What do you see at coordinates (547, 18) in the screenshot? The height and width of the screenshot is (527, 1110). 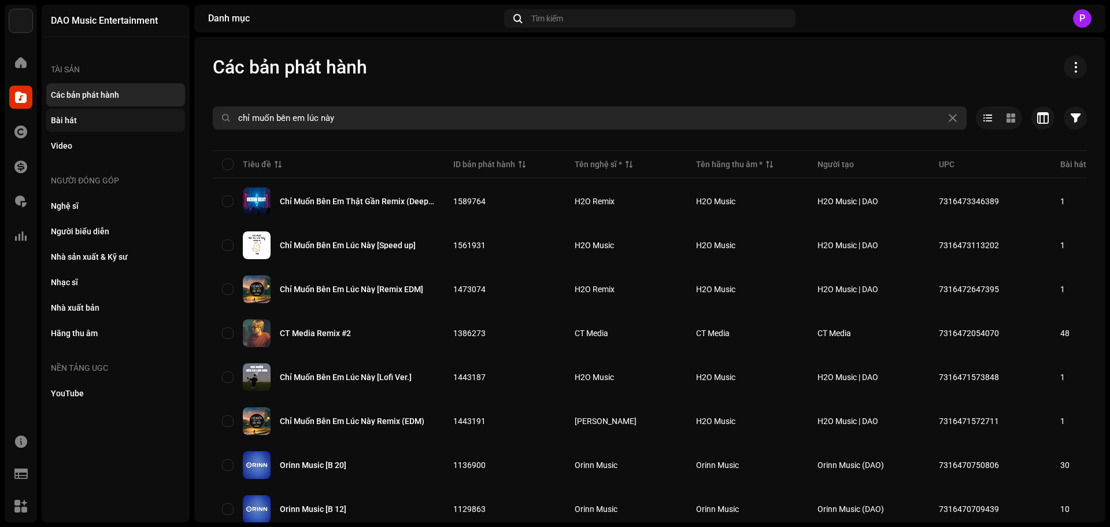 I see `span: Tìm kiếm` at bounding box center [547, 18].